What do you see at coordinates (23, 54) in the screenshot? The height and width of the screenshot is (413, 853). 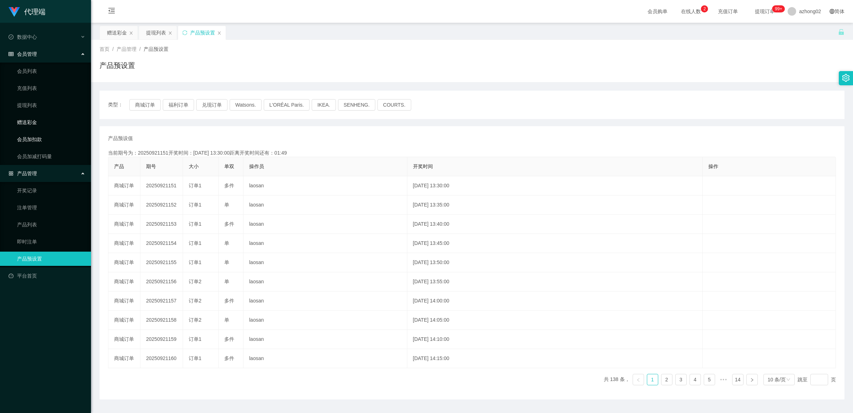 I see `span: 会员管理` at bounding box center [23, 54].